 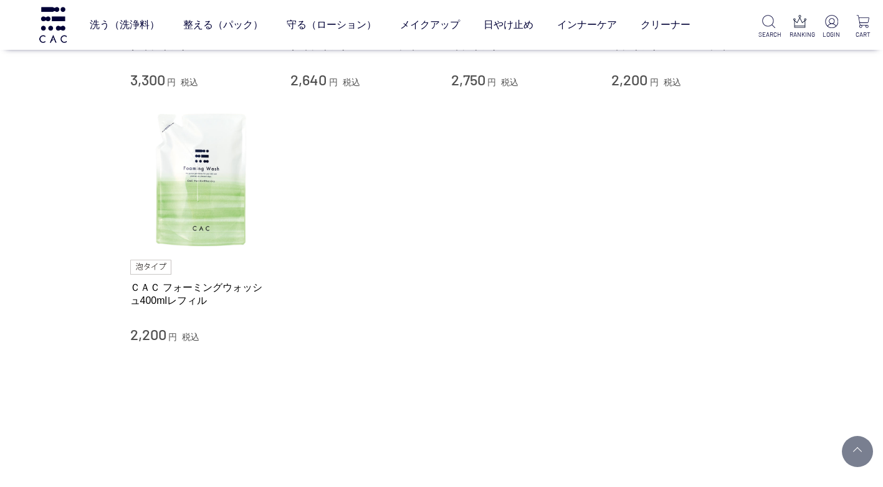 I want to click on a: 洗う（洗浄料）, so click(x=125, y=25).